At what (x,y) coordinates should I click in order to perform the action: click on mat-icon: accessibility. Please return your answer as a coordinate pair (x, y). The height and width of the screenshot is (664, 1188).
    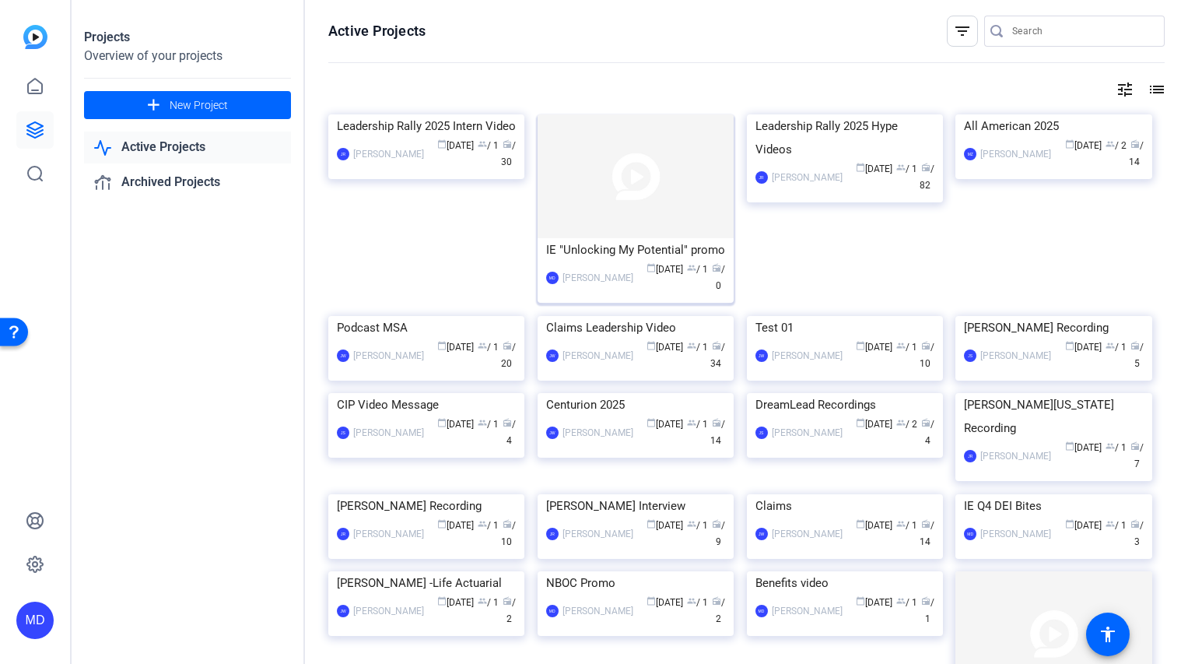
    Looking at the image, I should click on (1108, 634).